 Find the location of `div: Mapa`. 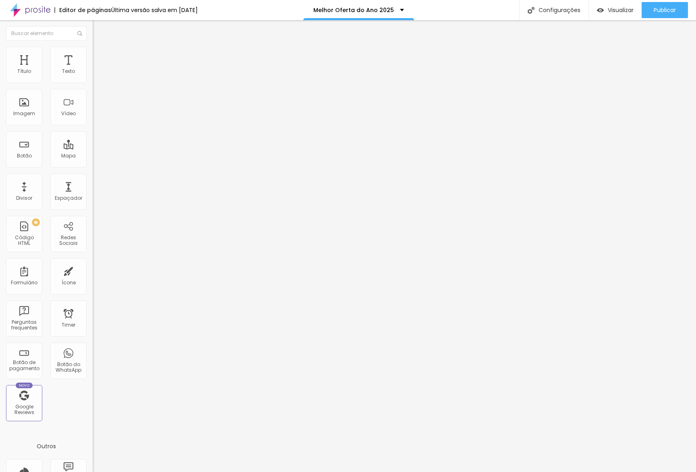

div: Mapa is located at coordinates (68, 156).